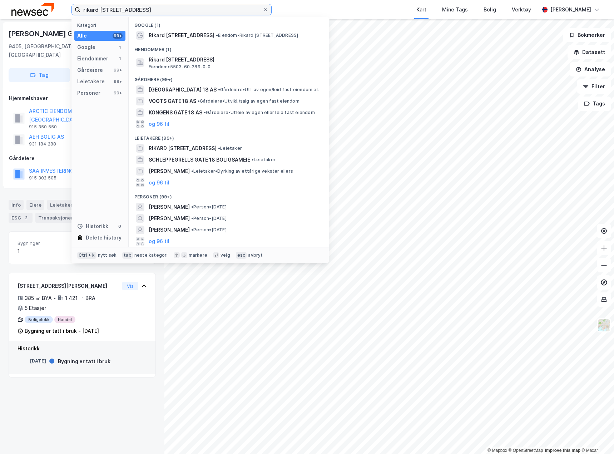 This screenshot has height=454, width=614. What do you see at coordinates (38, 298) in the screenshot?
I see `div: 385 ㎡ BYA` at bounding box center [38, 298].